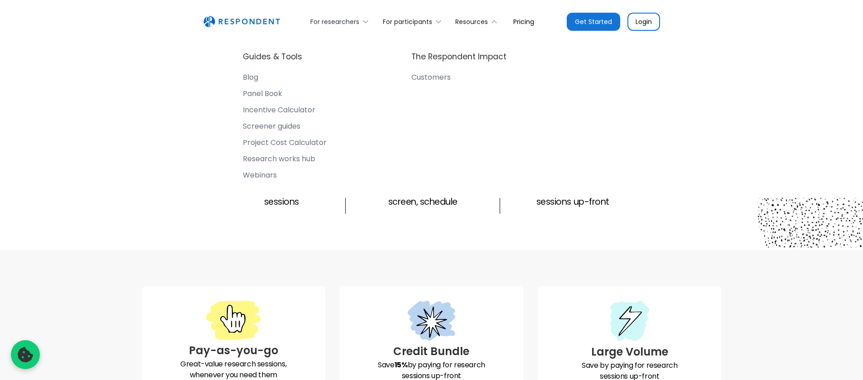 The width and height of the screenshot is (863, 380). What do you see at coordinates (233, 350) in the screenshot?
I see `h3: Pay-as-you-go` at bounding box center [233, 350].